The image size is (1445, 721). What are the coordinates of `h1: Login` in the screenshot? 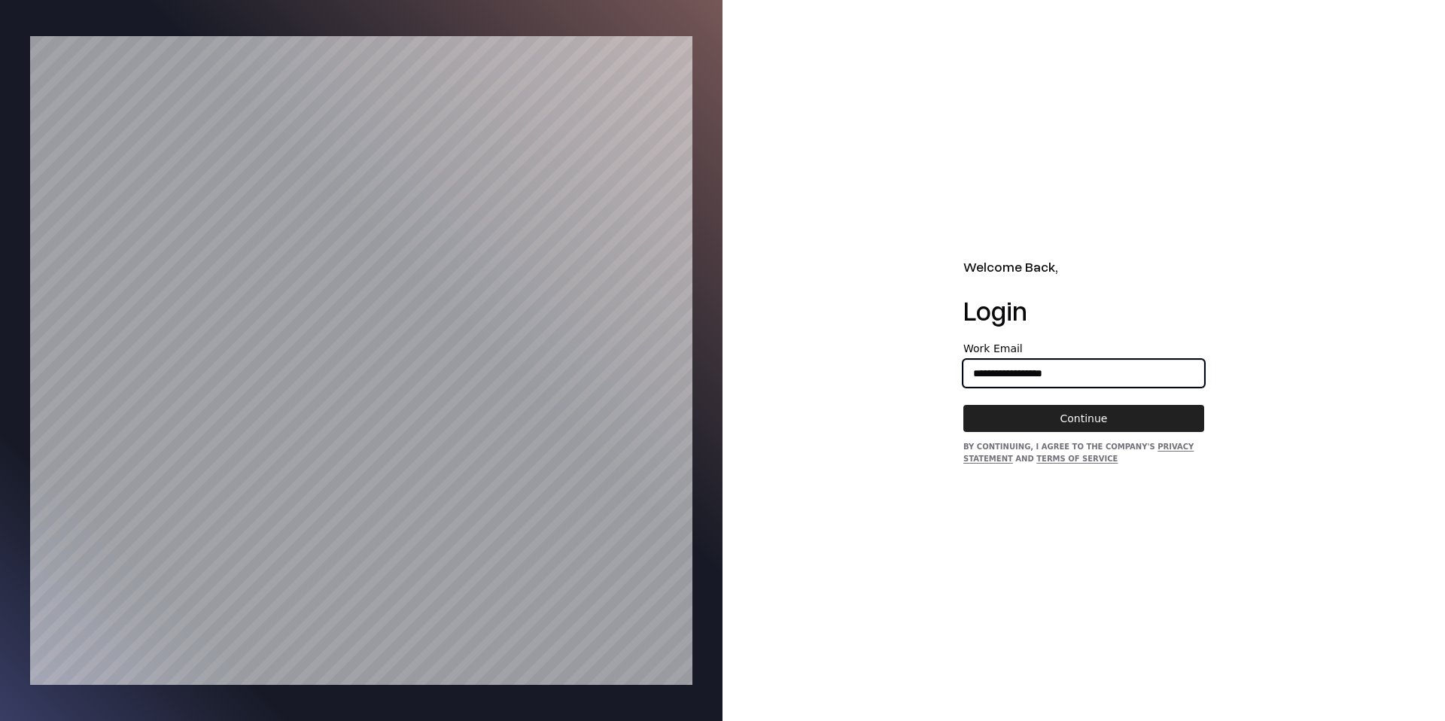 It's located at (1084, 310).